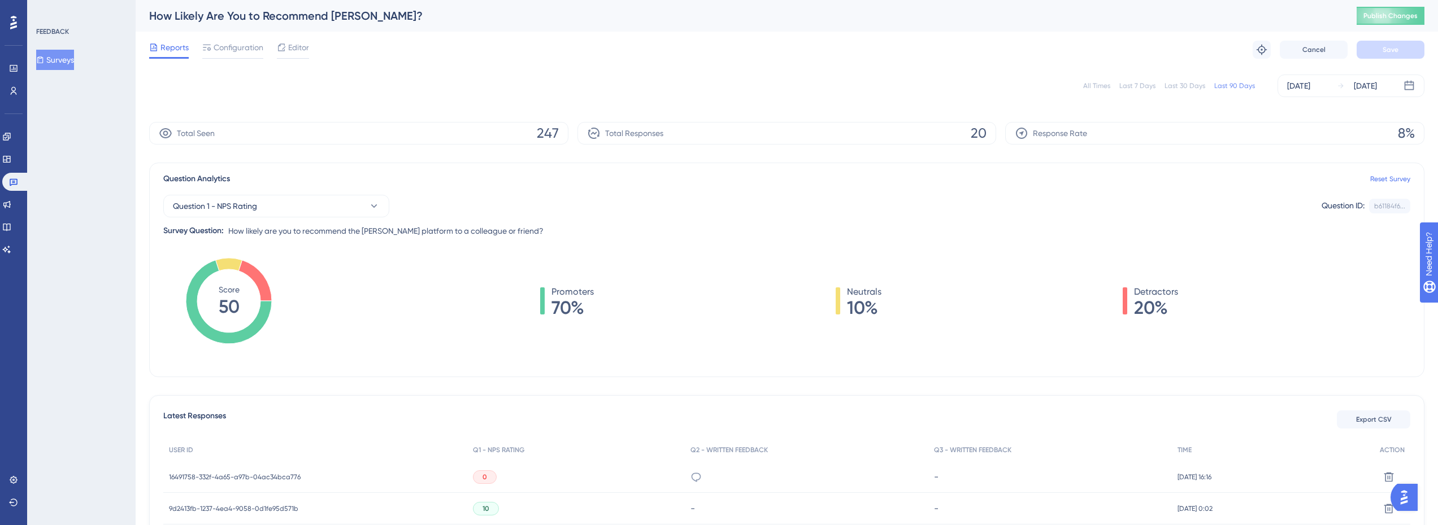 This screenshot has width=1438, height=525. I want to click on span: Question Analytics, so click(197, 179).